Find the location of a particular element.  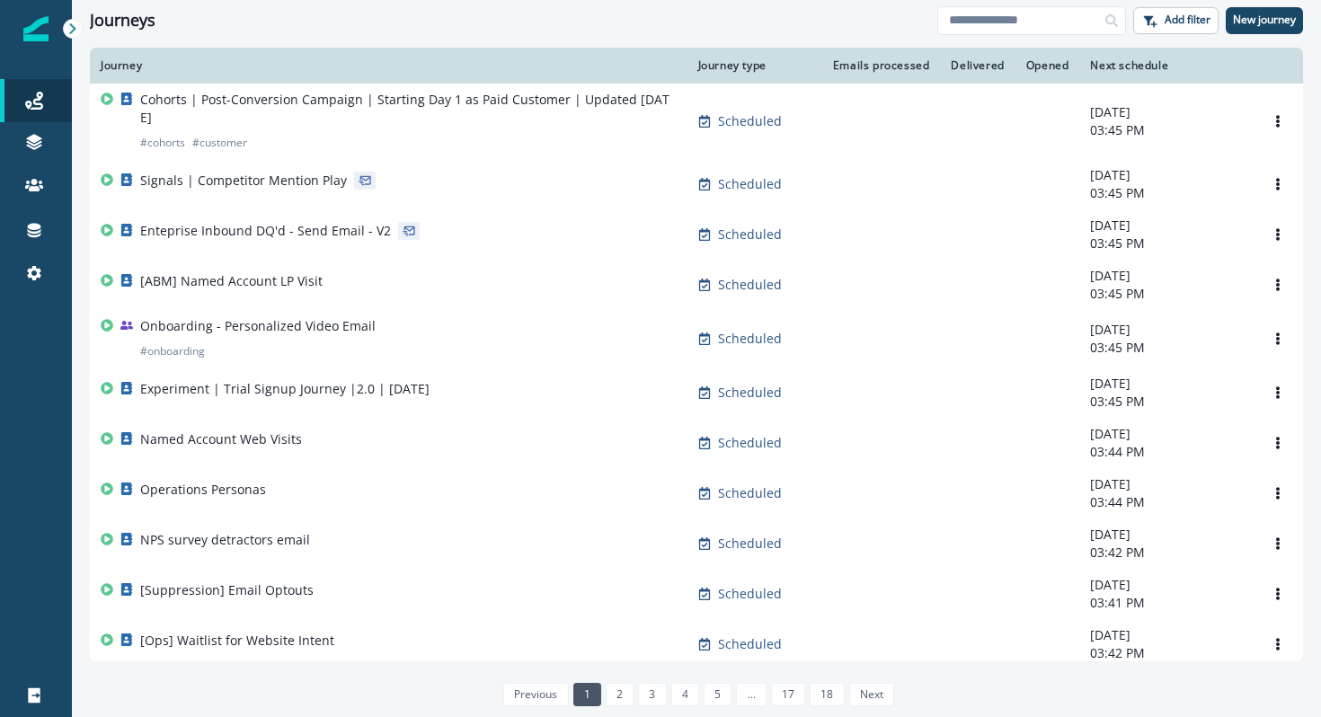

p: Named Account Web Visits is located at coordinates (221, 439).